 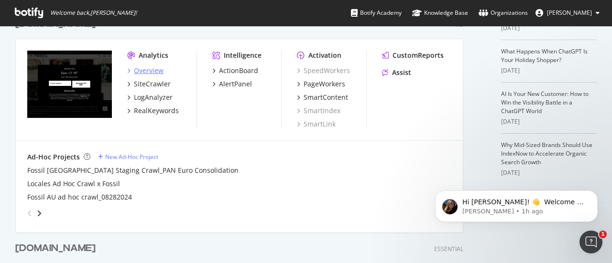 I want to click on div: SmartLink, so click(x=316, y=124).